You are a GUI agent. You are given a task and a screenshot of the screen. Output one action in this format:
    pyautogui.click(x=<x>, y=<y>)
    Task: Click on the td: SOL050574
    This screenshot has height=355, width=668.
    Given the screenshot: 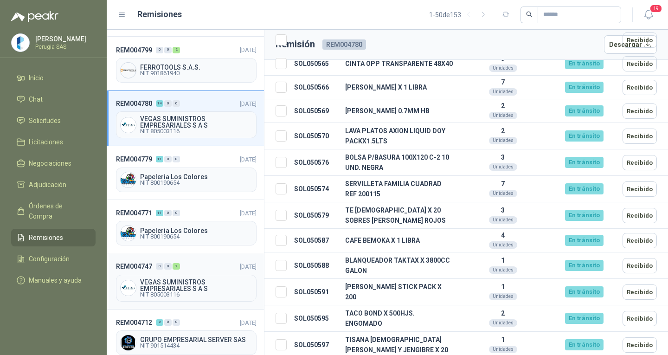 What is the action you would take?
    pyautogui.click(x=316, y=189)
    